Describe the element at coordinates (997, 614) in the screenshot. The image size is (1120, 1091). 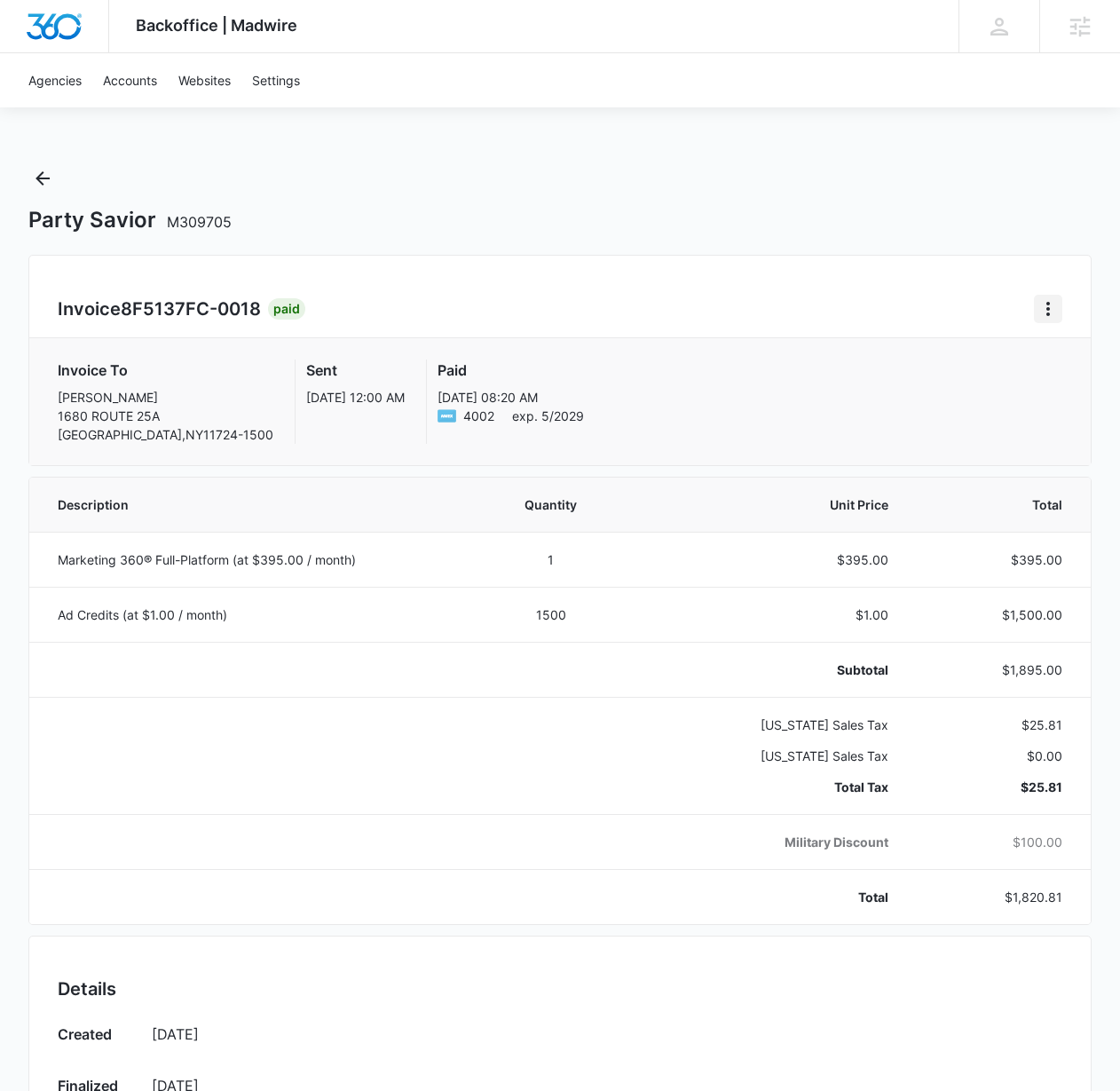
I see `p: $1,500.00` at that location.